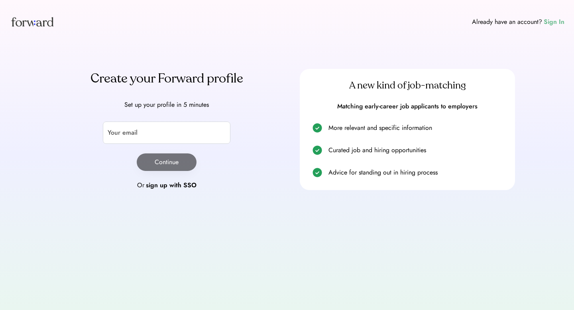 The image size is (574, 310). What do you see at coordinates (171, 185) in the screenshot?
I see `div: sign up with SSO` at bounding box center [171, 185].